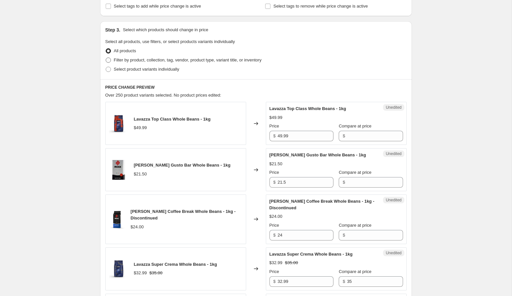 The image size is (512, 296). What do you see at coordinates (320, 6) in the screenshot?
I see `span: Select tags to remove while price change is active` at bounding box center [320, 6].